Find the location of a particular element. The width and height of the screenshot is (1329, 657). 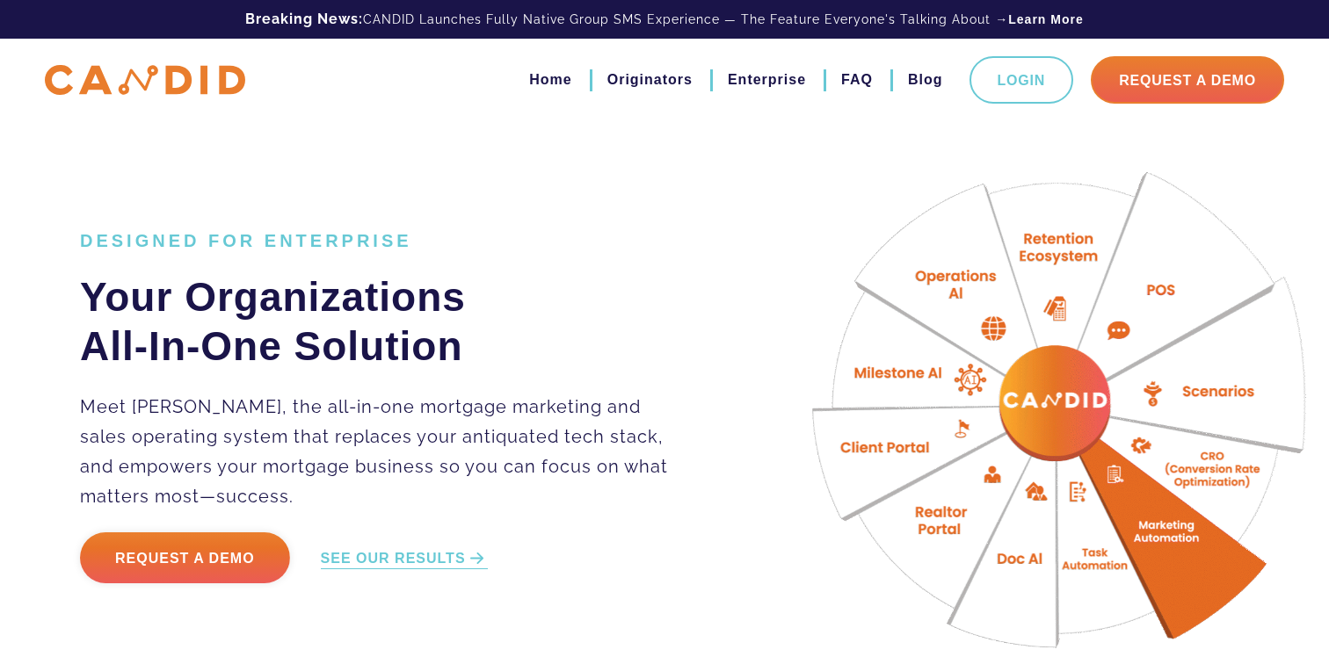

a: Originators is located at coordinates (650, 80).